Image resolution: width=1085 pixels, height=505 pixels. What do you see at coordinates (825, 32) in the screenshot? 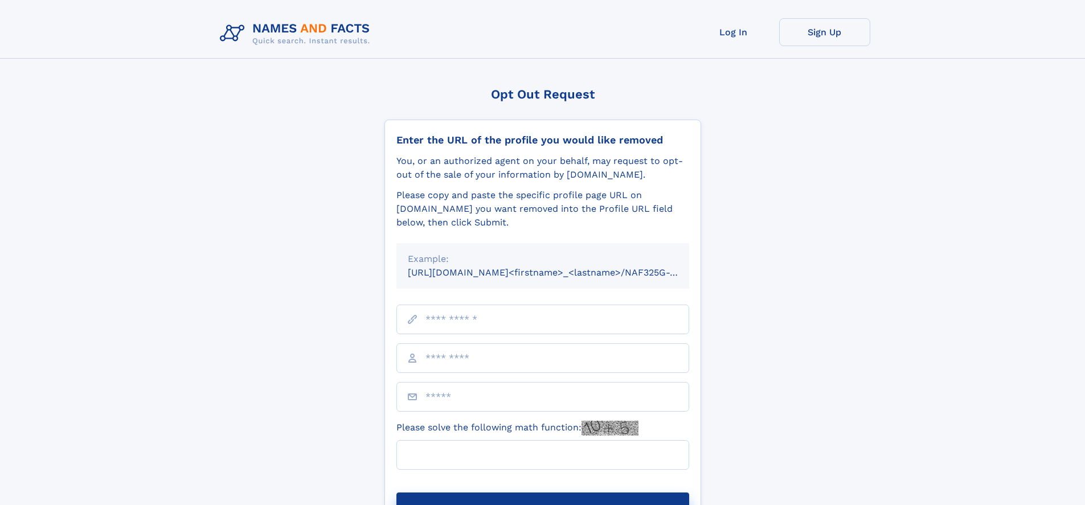
I see `a: Sign Up` at bounding box center [825, 32].